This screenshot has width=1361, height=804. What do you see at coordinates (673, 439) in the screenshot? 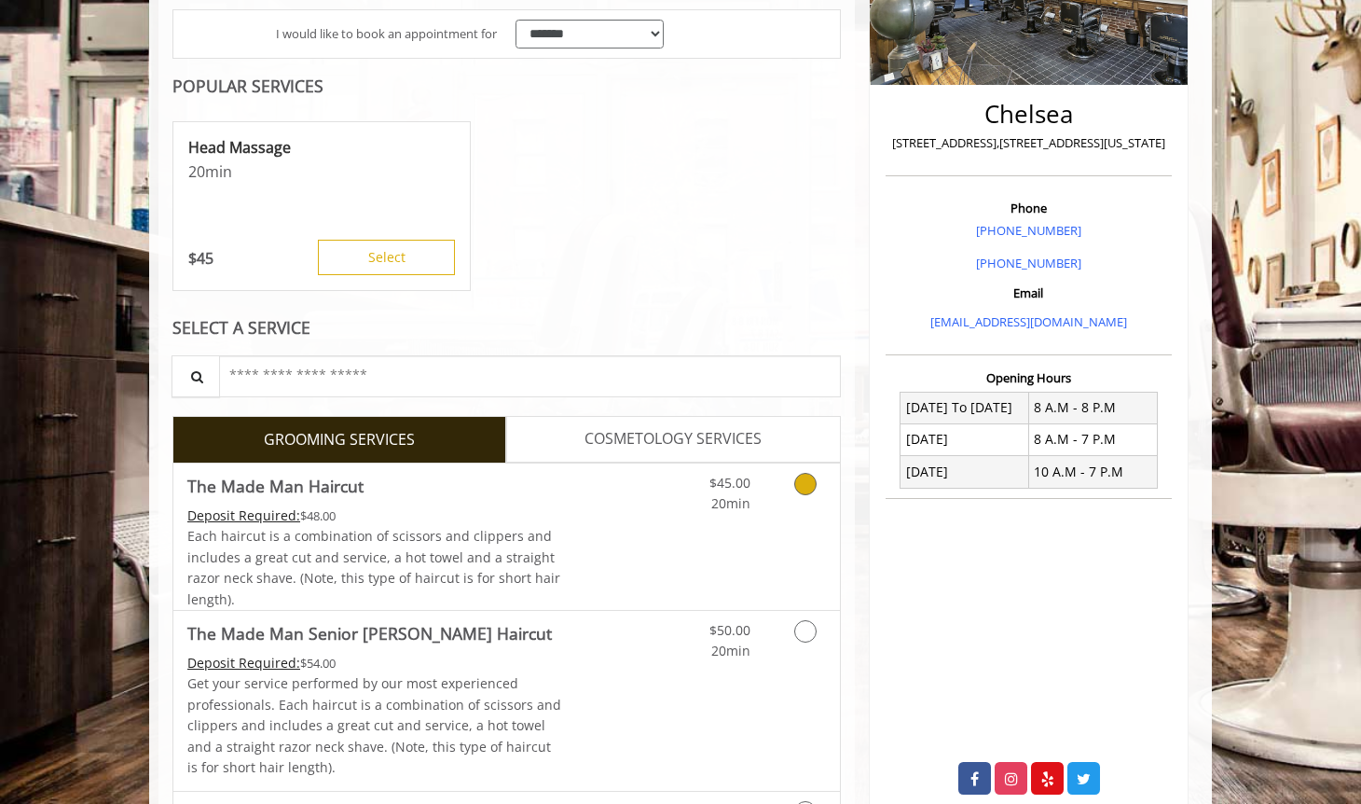
I see `span: COSMETOLOGY SERVICES` at bounding box center [673, 439].